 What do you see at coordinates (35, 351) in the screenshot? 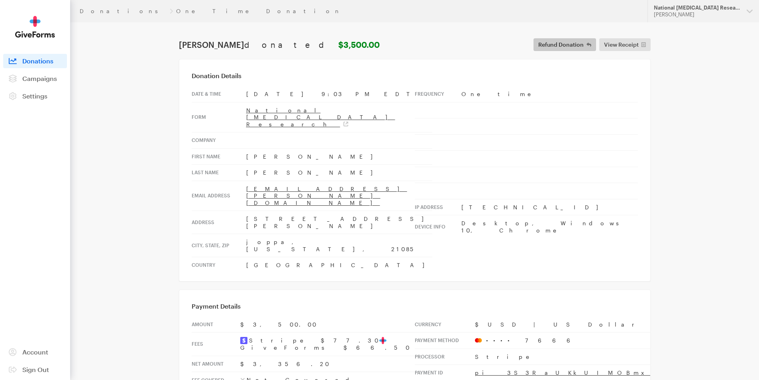
I see `span: Account` at bounding box center [35, 351].